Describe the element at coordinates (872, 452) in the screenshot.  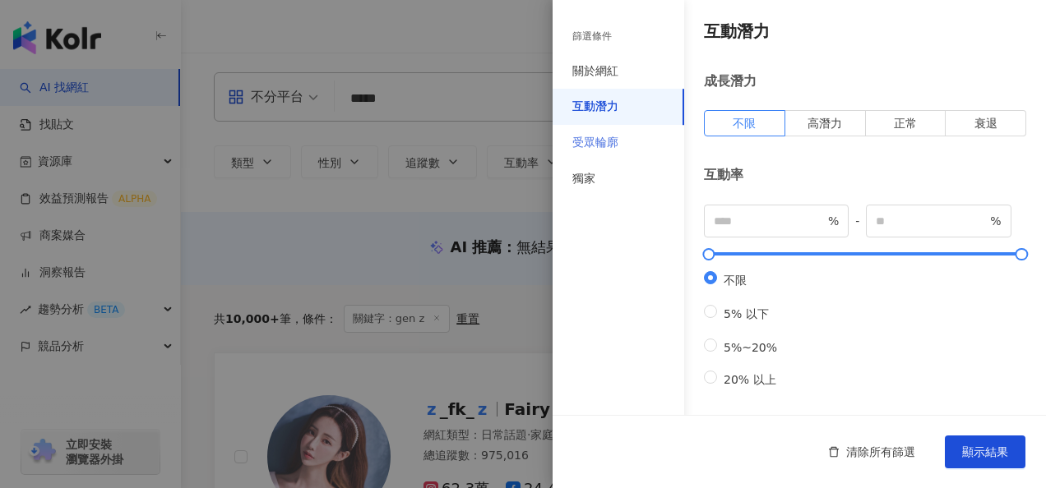
I see `button: 清除所有篩選` at that location.